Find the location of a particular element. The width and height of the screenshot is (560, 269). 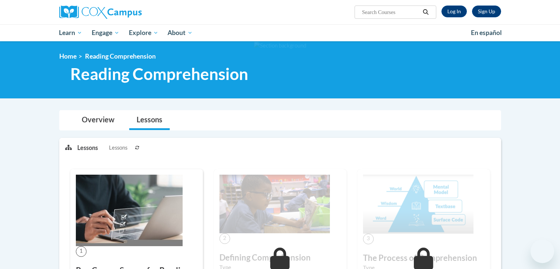

span: 1 is located at coordinates (81, 251).